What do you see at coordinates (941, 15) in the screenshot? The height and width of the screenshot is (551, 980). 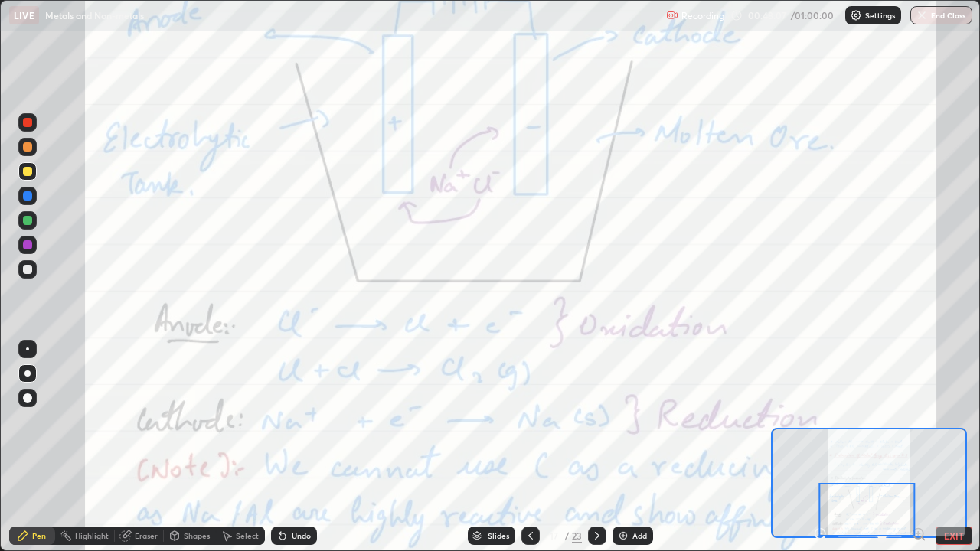 I see `button: End Class` at bounding box center [941, 15].